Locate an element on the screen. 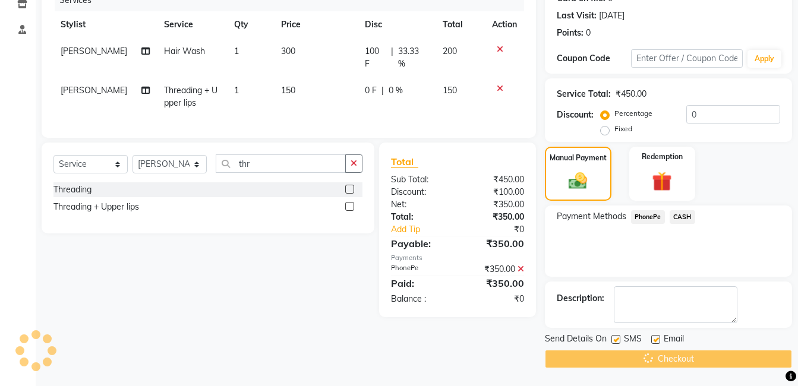 This screenshot has width=798, height=386. th: Service is located at coordinates (192, 24).